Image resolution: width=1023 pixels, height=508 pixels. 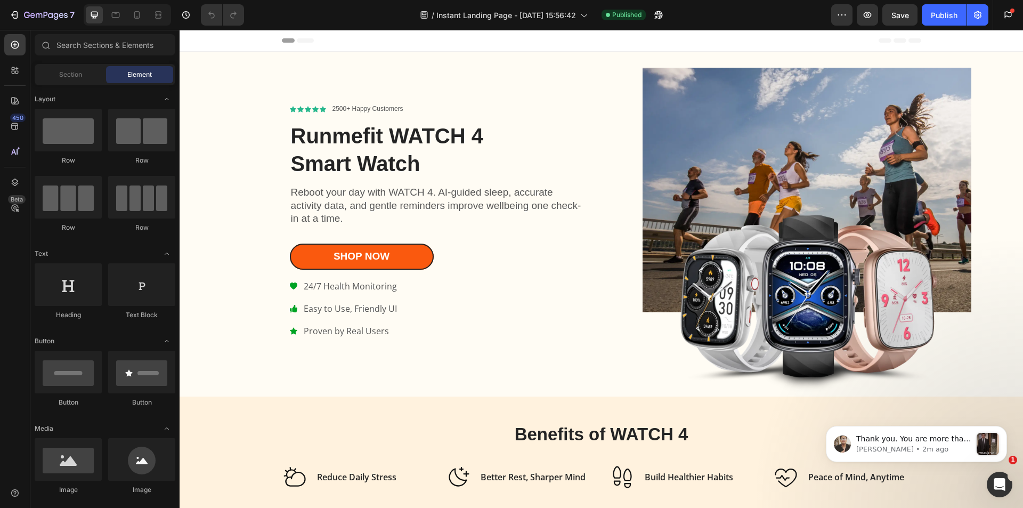 I want to click on div: Undo/Redo, so click(x=222, y=15).